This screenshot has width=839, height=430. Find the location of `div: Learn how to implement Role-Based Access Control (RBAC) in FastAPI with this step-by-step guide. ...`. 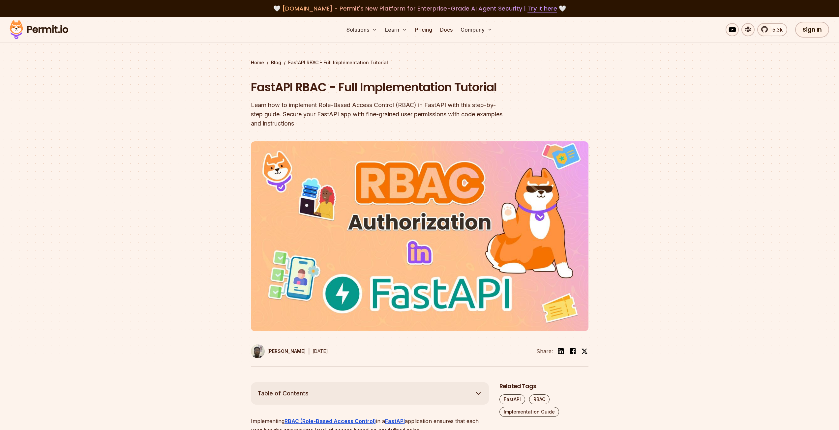

div: Learn how to implement Role-Based Access Control (RBAC) in FastAPI with this step-by-step guide. ... is located at coordinates (377, 114).